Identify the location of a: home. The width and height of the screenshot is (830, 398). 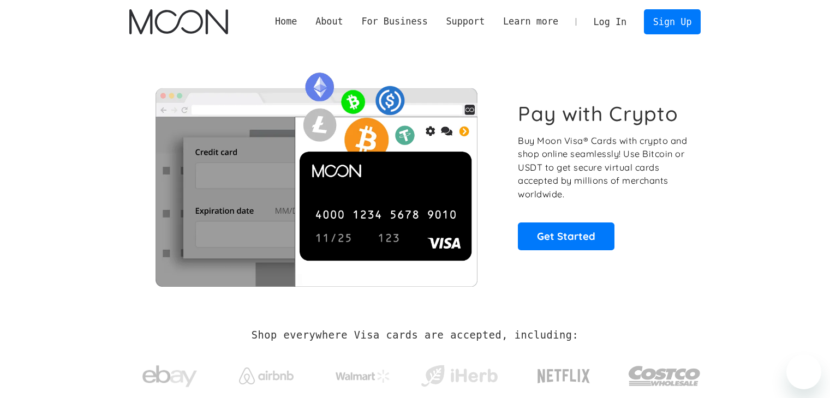
(178, 22).